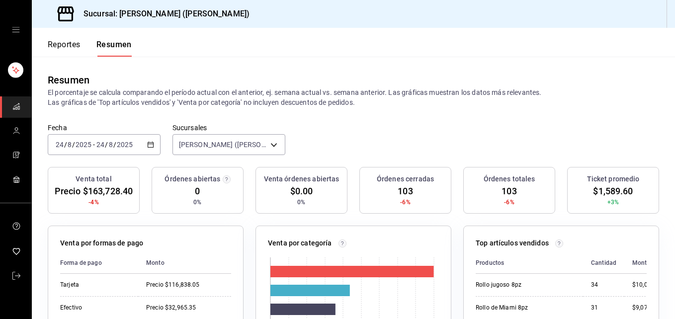 The width and height of the screenshot is (675, 319). Describe the element at coordinates (114, 48) in the screenshot. I see `button: Resumen` at that location.